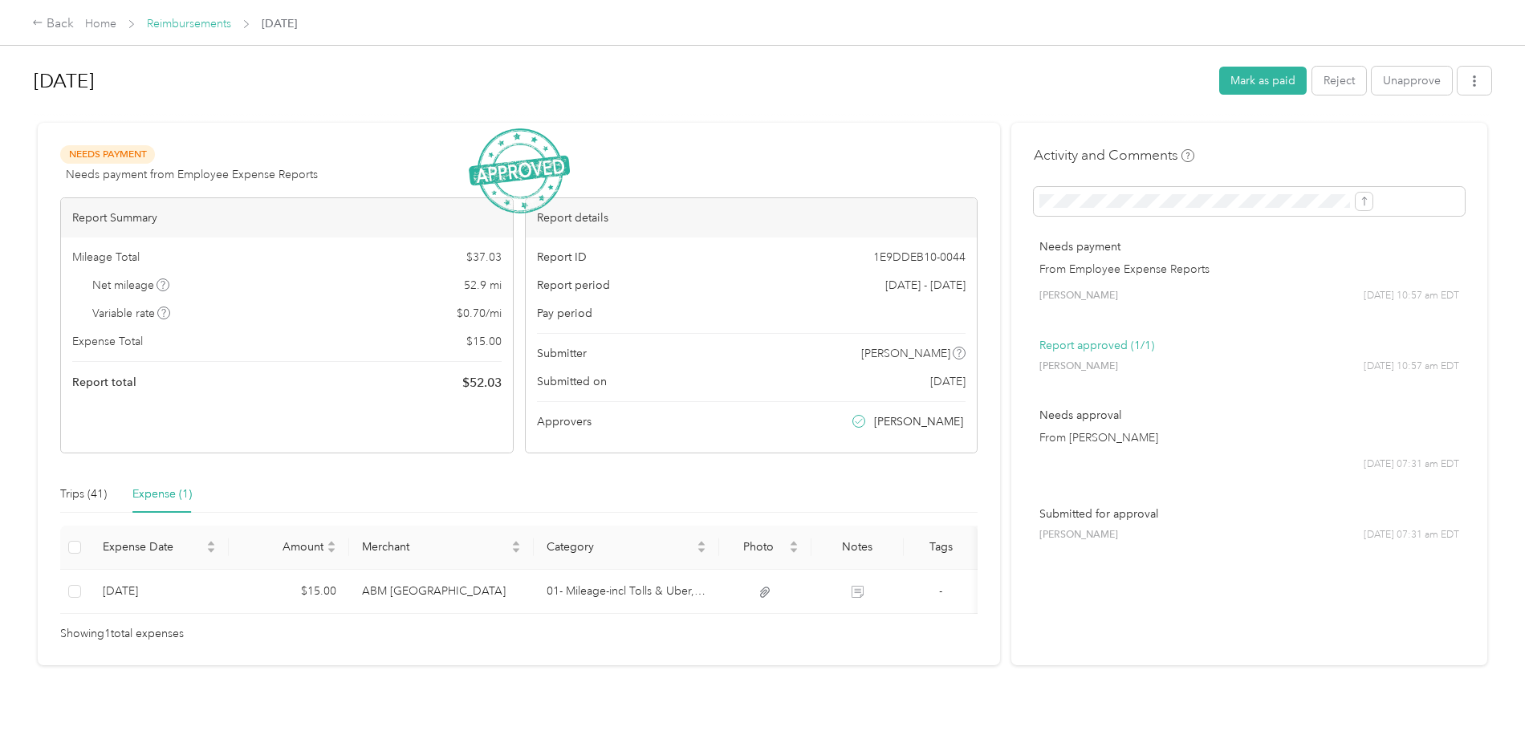 The height and width of the screenshot is (731, 1533). Describe the element at coordinates (479, 313) in the screenshot. I see `span: $ 0.70 / mi` at that location.